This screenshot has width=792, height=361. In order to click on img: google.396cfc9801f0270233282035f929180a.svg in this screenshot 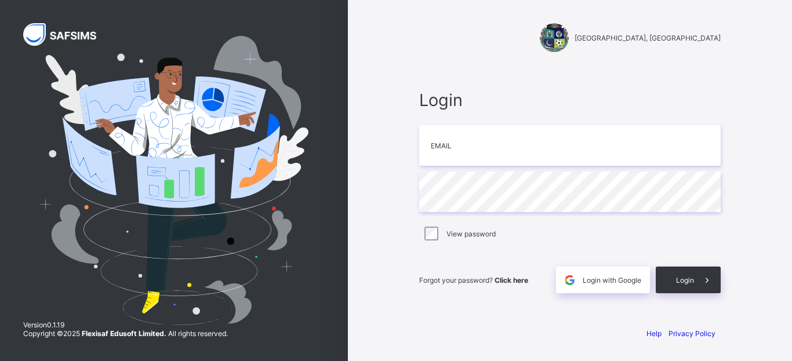, I will do `click(570, 280)`.